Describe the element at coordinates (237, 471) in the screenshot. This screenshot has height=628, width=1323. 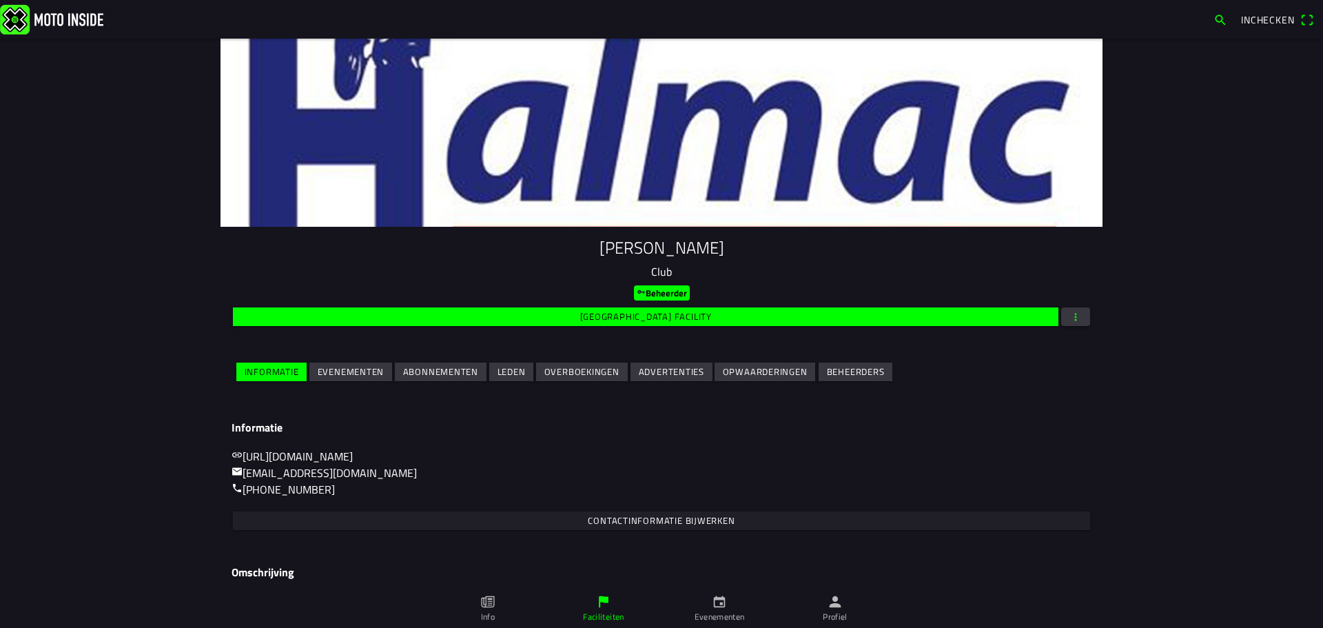
I see `ion-icon: mail` at that location.